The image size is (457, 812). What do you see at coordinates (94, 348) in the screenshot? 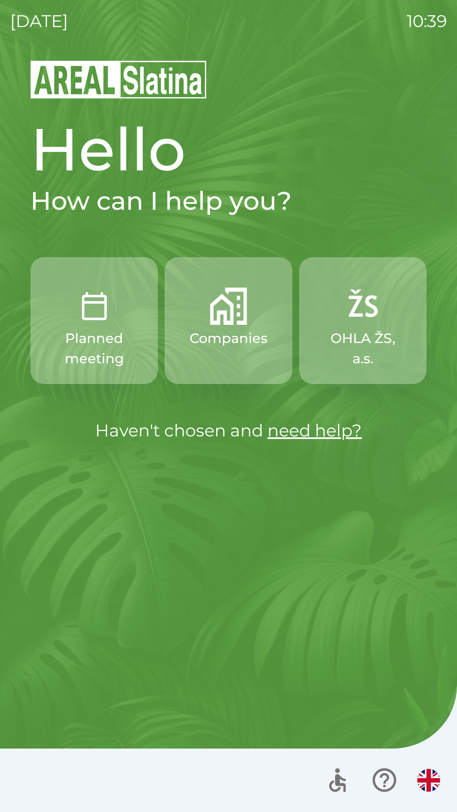
I see `p: Planned meeting` at bounding box center [94, 348].